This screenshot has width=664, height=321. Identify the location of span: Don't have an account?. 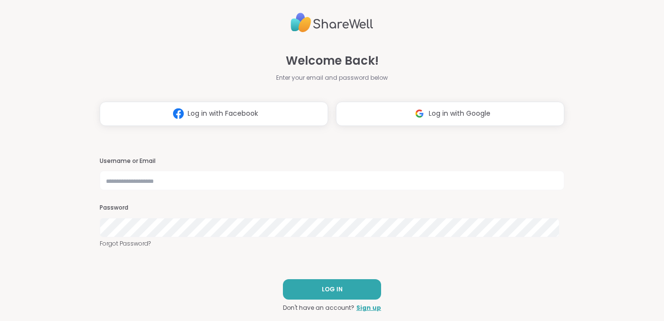
(319, 308).